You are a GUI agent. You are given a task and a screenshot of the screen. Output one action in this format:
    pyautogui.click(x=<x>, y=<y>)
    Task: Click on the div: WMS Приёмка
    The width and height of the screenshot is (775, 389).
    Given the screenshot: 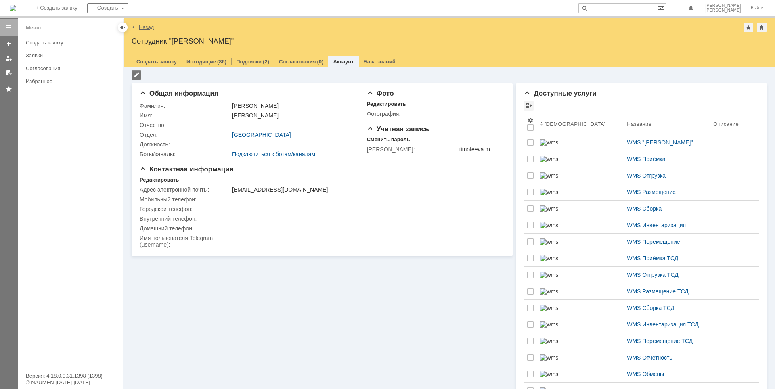 What is the action you would take?
    pyautogui.click(x=667, y=159)
    